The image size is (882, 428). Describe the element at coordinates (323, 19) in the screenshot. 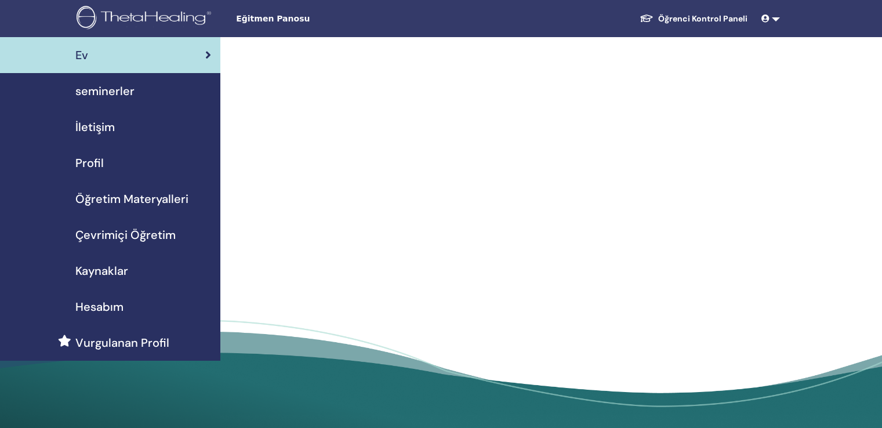

I see `span: Eğitmen Panosu` at that location.